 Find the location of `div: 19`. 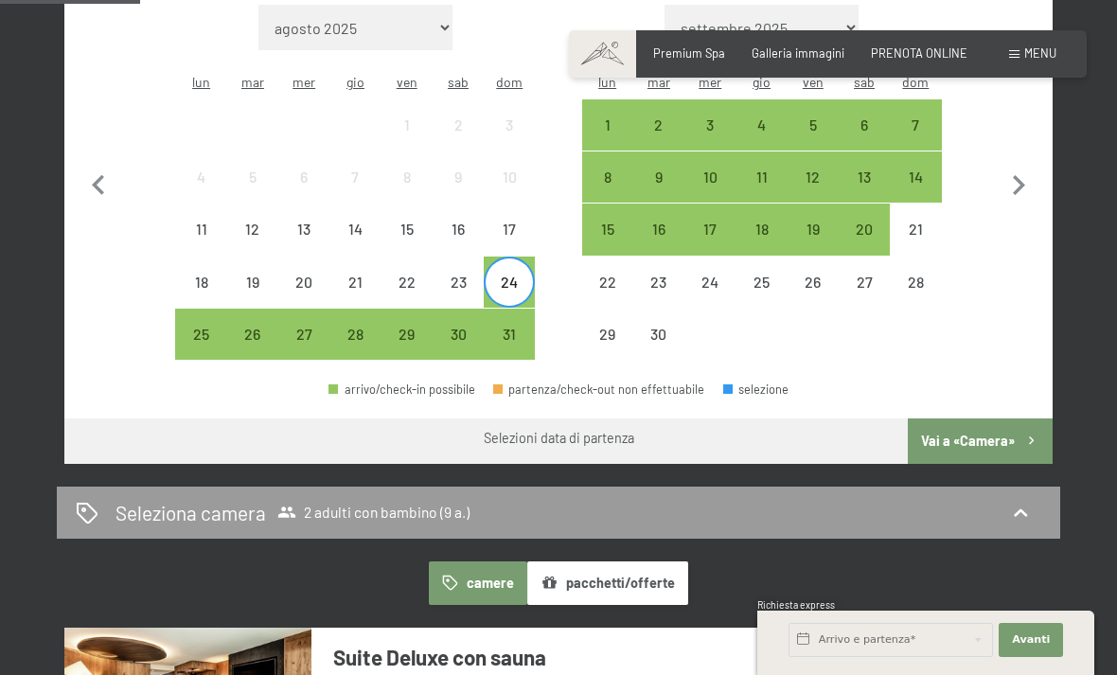

div: 19 is located at coordinates (253, 298).